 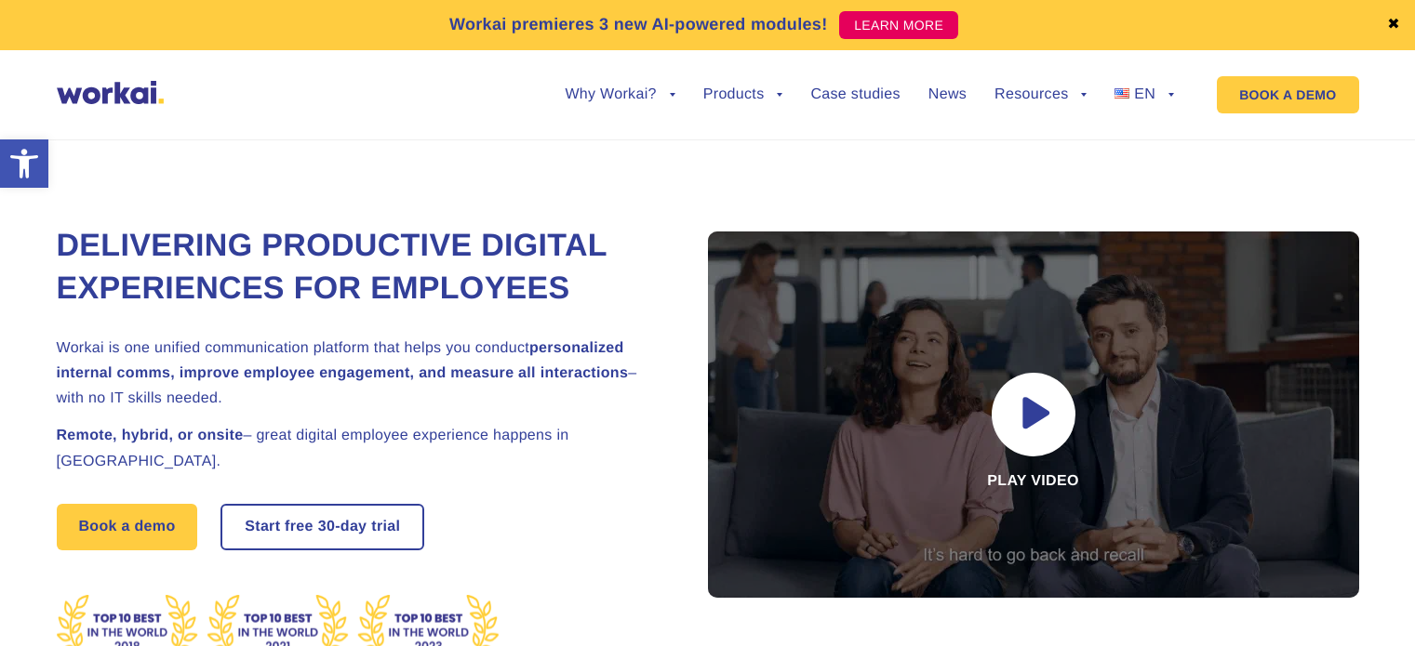 I want to click on a: Case studies, so click(x=855, y=95).